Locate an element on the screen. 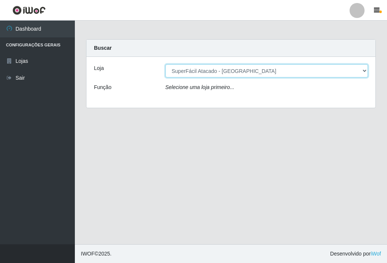  label: Função is located at coordinates (103, 87).